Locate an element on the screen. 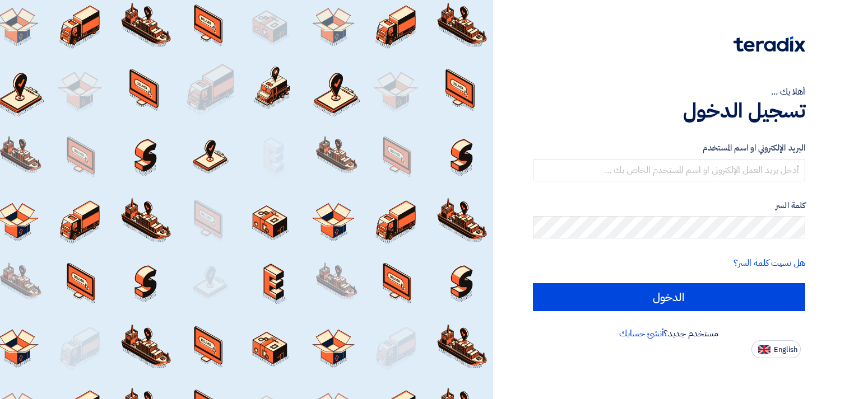 This screenshot has width=845, height=399. label: كلمة السر is located at coordinates (669, 206).